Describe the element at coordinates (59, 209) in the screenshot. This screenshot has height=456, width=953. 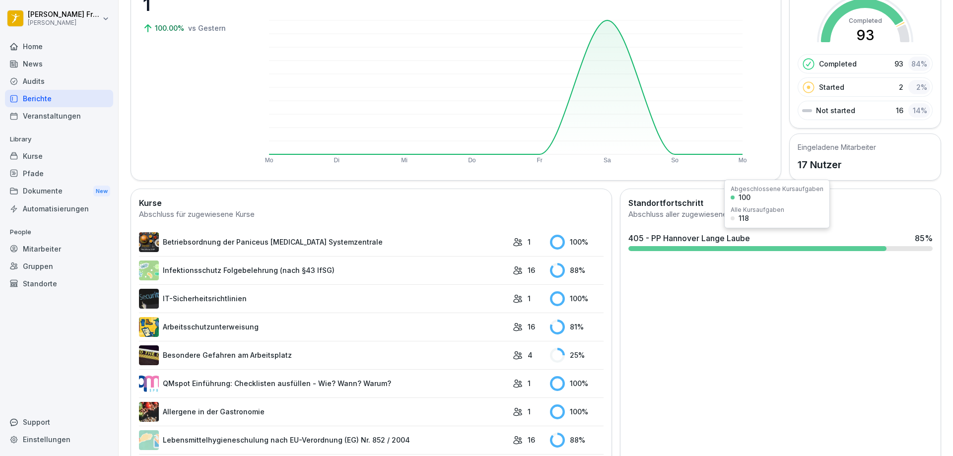
I see `a: Automatisierungen` at that location.